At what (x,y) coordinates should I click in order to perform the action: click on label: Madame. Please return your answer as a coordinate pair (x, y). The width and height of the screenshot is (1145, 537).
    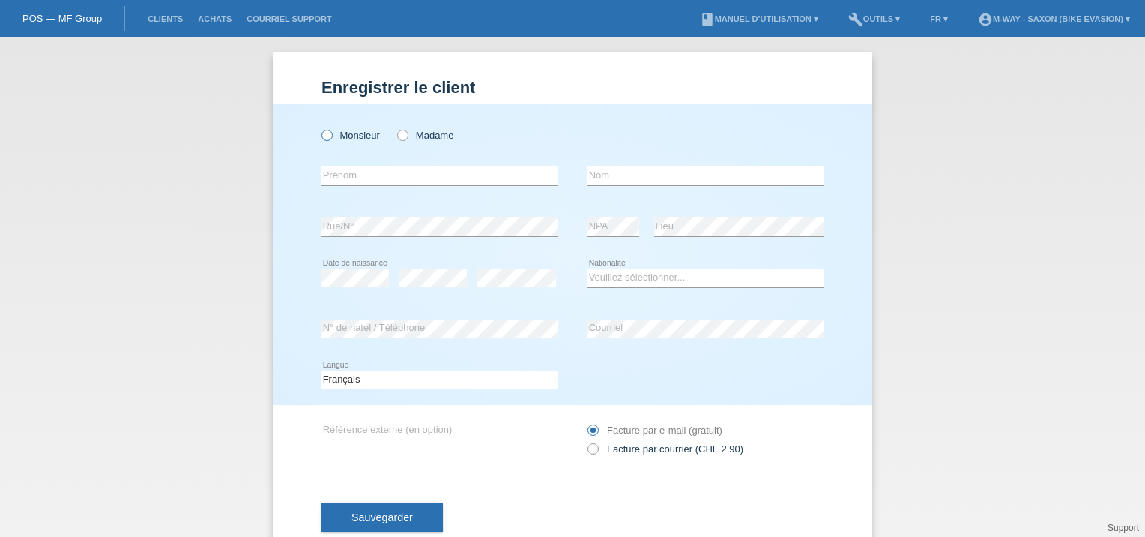
    Looking at the image, I should click on (425, 135).